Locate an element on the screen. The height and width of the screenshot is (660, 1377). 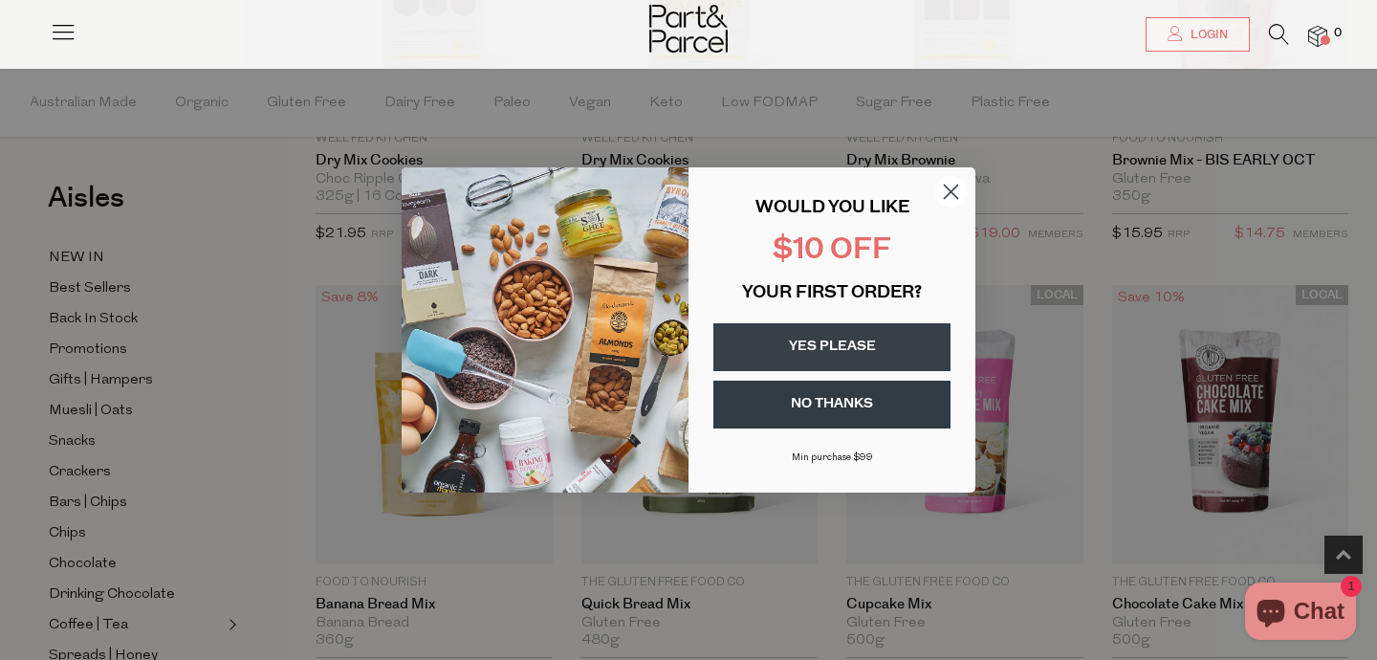
span: YOUR FIRST ORDER? is located at coordinates (832, 293).